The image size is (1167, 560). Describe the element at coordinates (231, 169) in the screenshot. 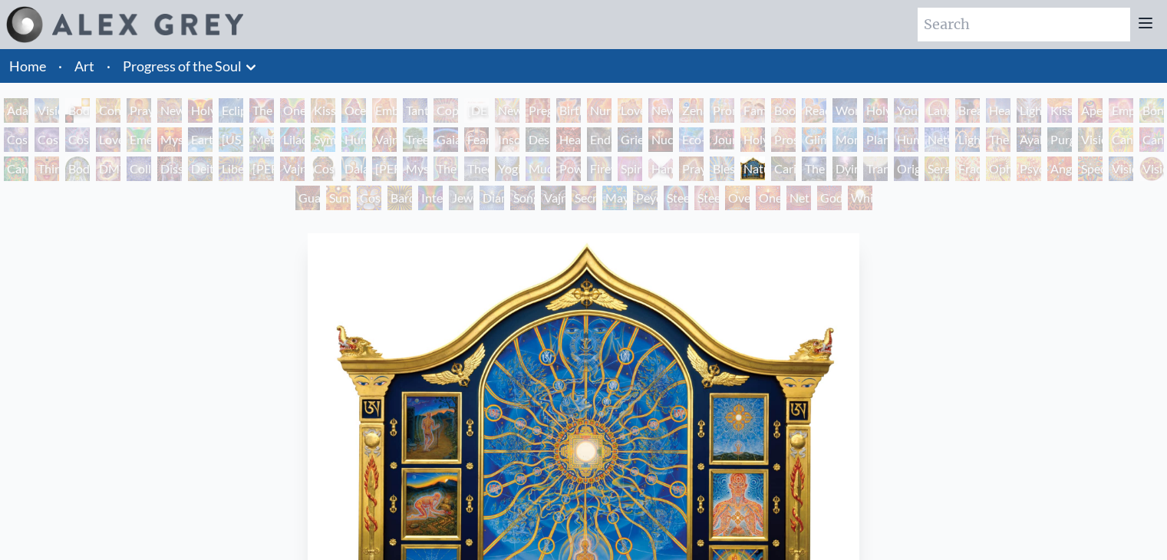

I see `div: Liberation Through Seeing` at that location.